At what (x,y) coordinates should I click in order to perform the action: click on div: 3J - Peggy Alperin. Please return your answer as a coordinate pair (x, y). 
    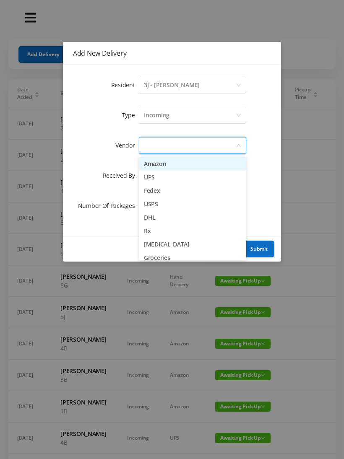
    Looking at the image, I should click on (171, 85).